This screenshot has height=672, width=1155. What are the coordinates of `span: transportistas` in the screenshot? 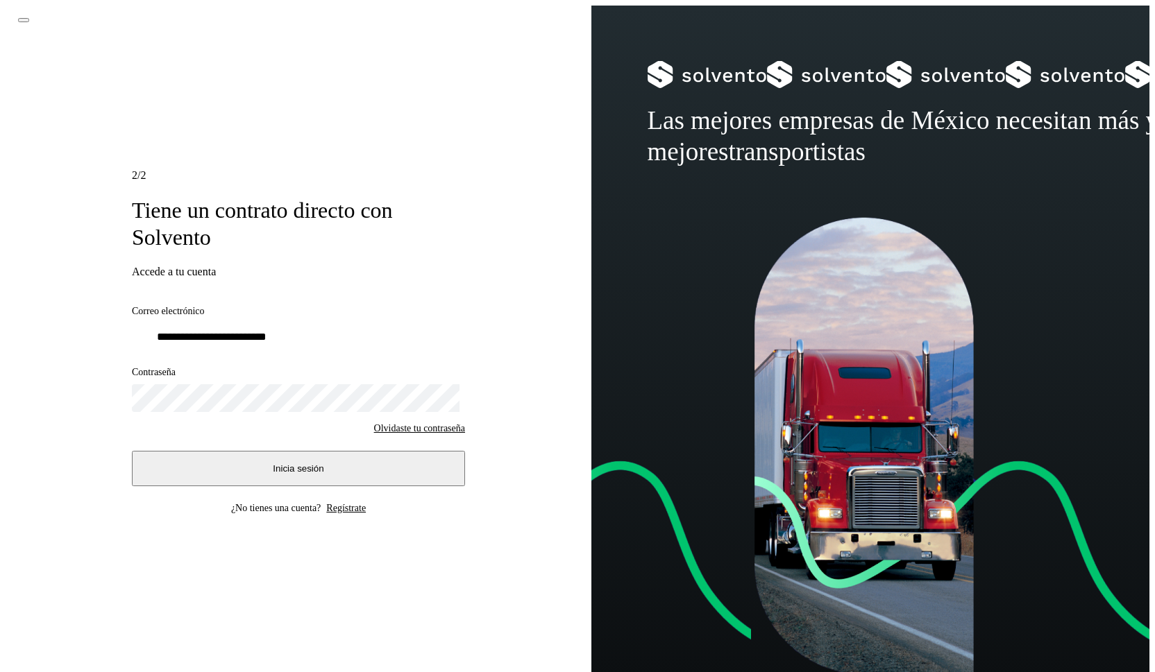 It's located at (797, 151).